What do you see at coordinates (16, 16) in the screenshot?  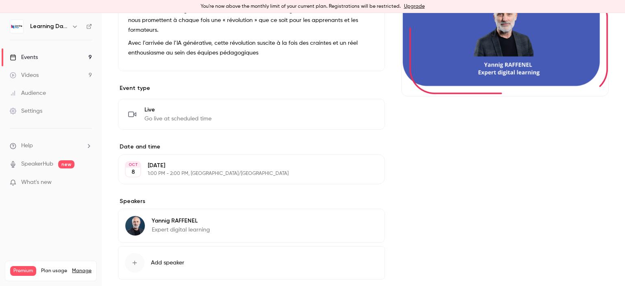 I see `img: logo_orange.svg` at bounding box center [16, 16].